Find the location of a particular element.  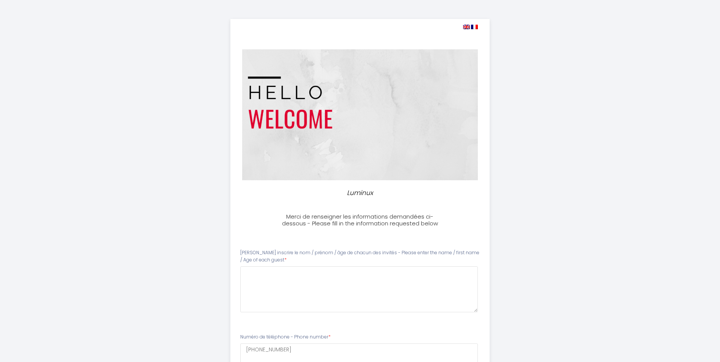

img: fr.png is located at coordinates (474, 27).